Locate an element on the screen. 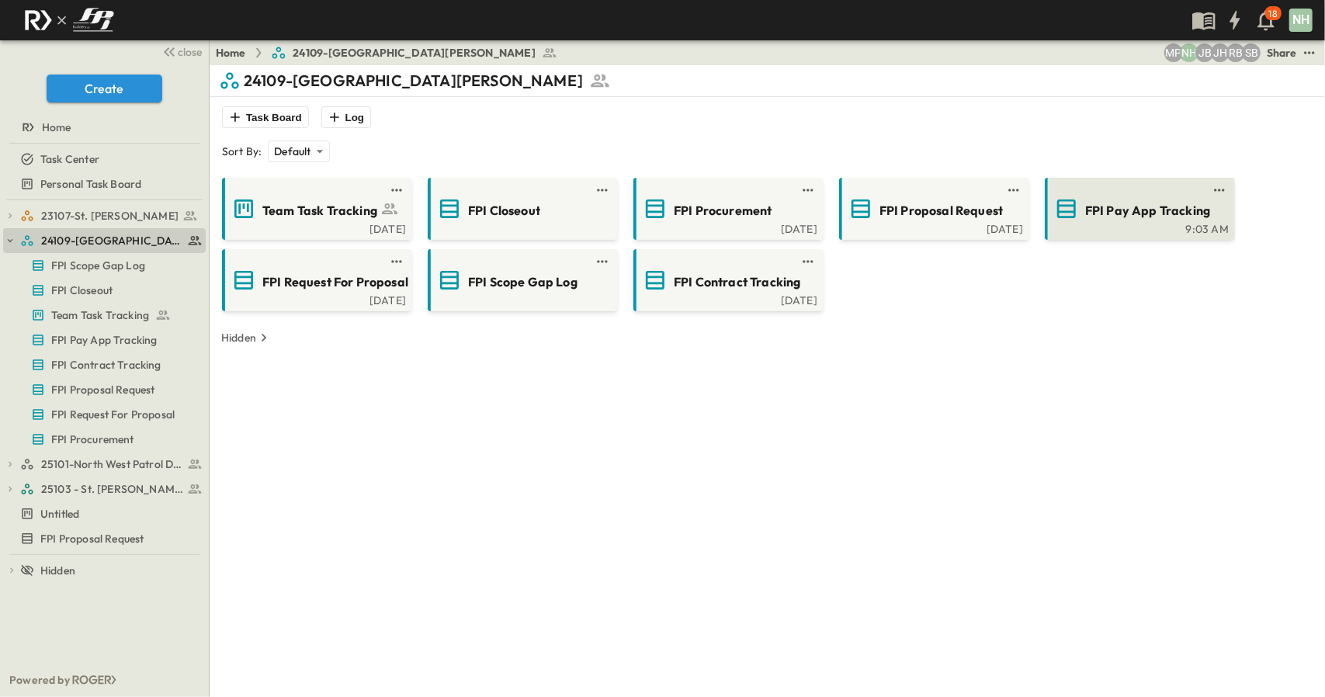 The image size is (1325, 697). div: Regina Barnett (rbarnett@fpibuilders.com) is located at coordinates (1236, 53).